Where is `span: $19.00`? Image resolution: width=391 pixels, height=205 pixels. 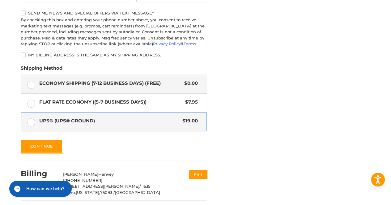
span: $19.00 is located at coordinates (188, 121).